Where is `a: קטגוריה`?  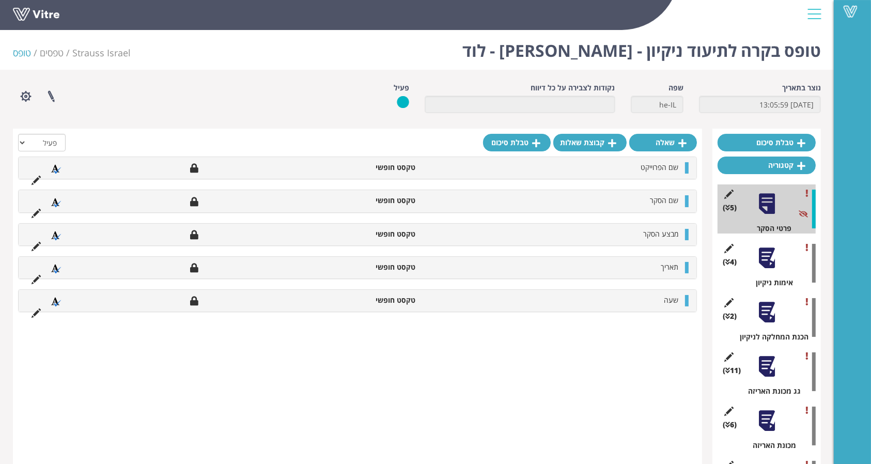
a: קטגוריה is located at coordinates (766, 165).